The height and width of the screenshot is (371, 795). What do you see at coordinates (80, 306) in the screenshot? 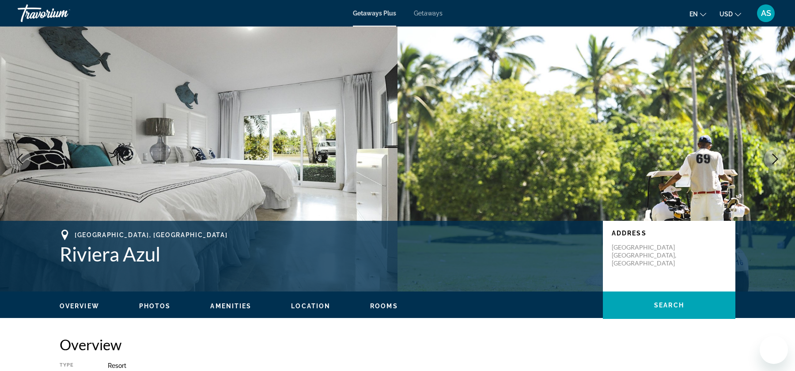
I see `button: Overview` at bounding box center [80, 306].